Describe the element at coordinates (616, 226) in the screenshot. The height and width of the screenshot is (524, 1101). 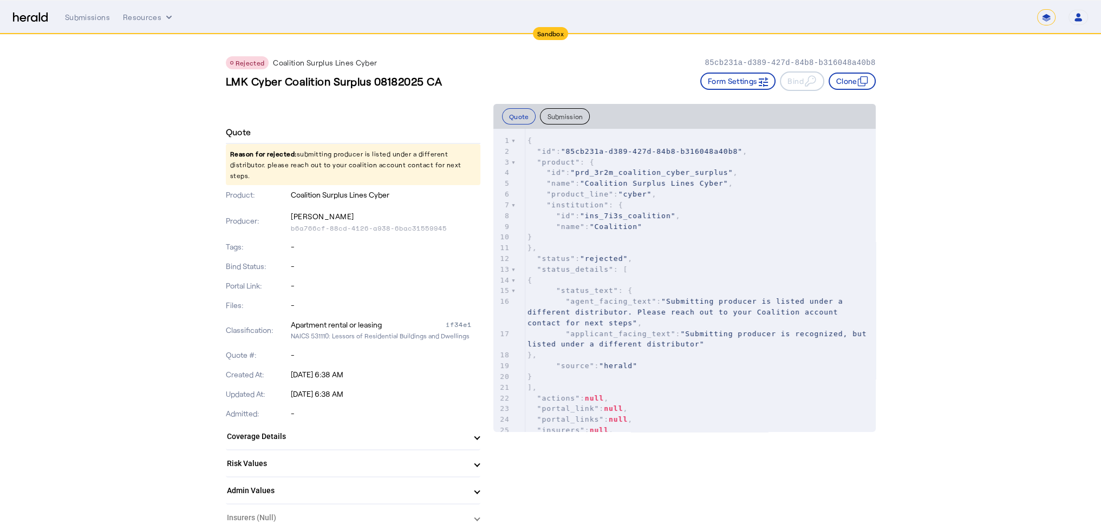
I see `span: "Coalition"` at that location.